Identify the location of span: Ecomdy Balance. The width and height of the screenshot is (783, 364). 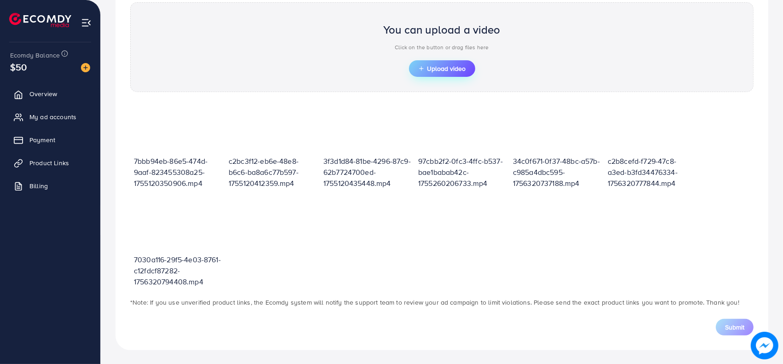
(35, 55).